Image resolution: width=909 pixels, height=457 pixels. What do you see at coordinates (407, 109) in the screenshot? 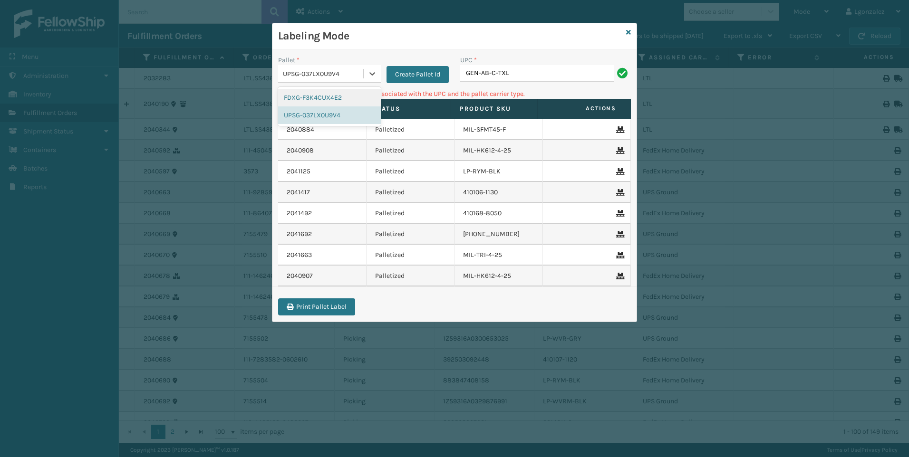
I see `label: Status` at bounding box center [407, 109].